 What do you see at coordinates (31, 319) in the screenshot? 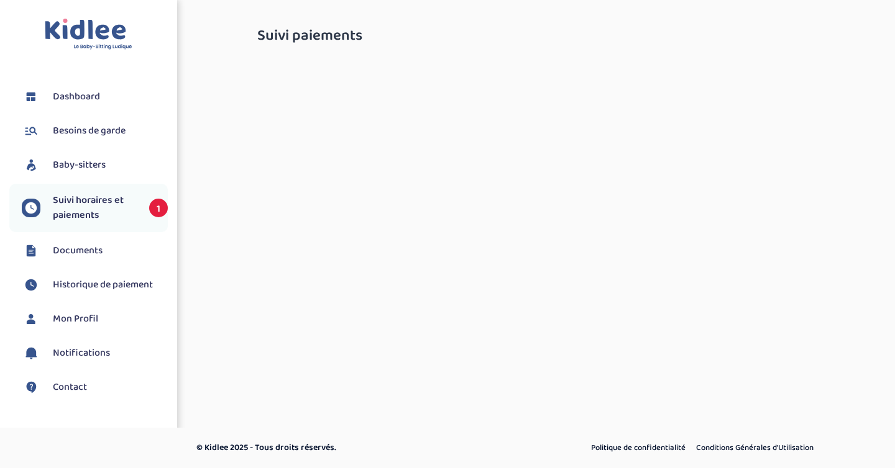
I see `img: profil.svg` at bounding box center [31, 319].